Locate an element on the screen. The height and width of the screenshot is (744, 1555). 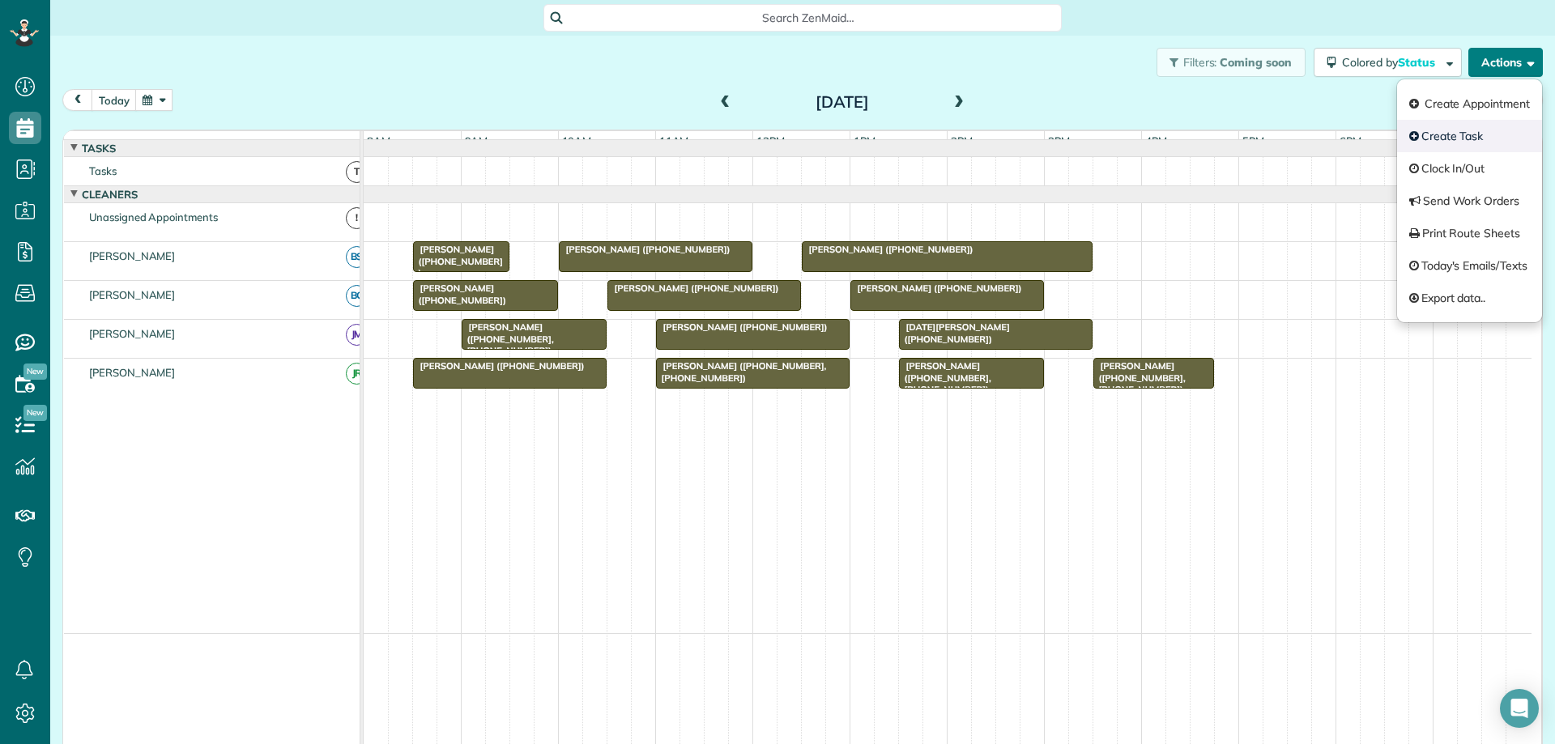
span: BS is located at coordinates (356, 257).